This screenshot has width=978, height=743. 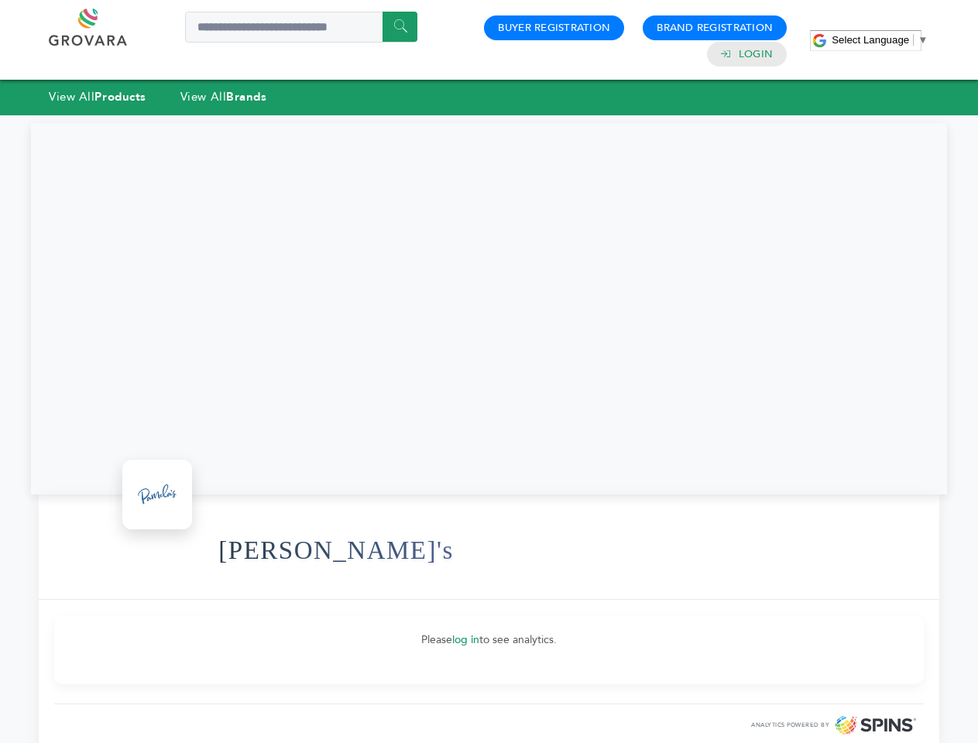 I want to click on p: Please to see analytics., so click(x=488, y=640).